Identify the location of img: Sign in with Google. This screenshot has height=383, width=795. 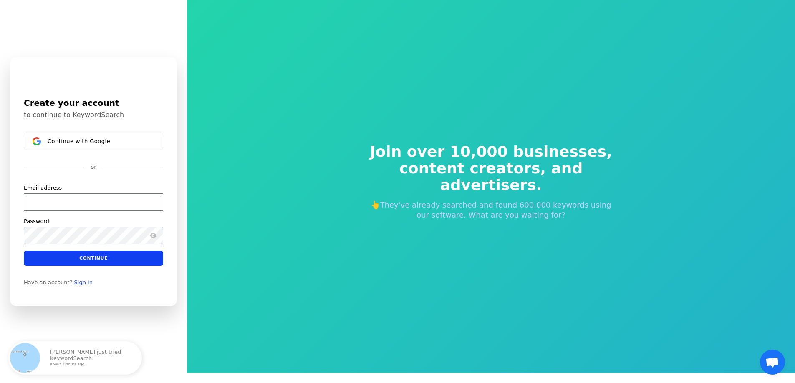
(37, 141).